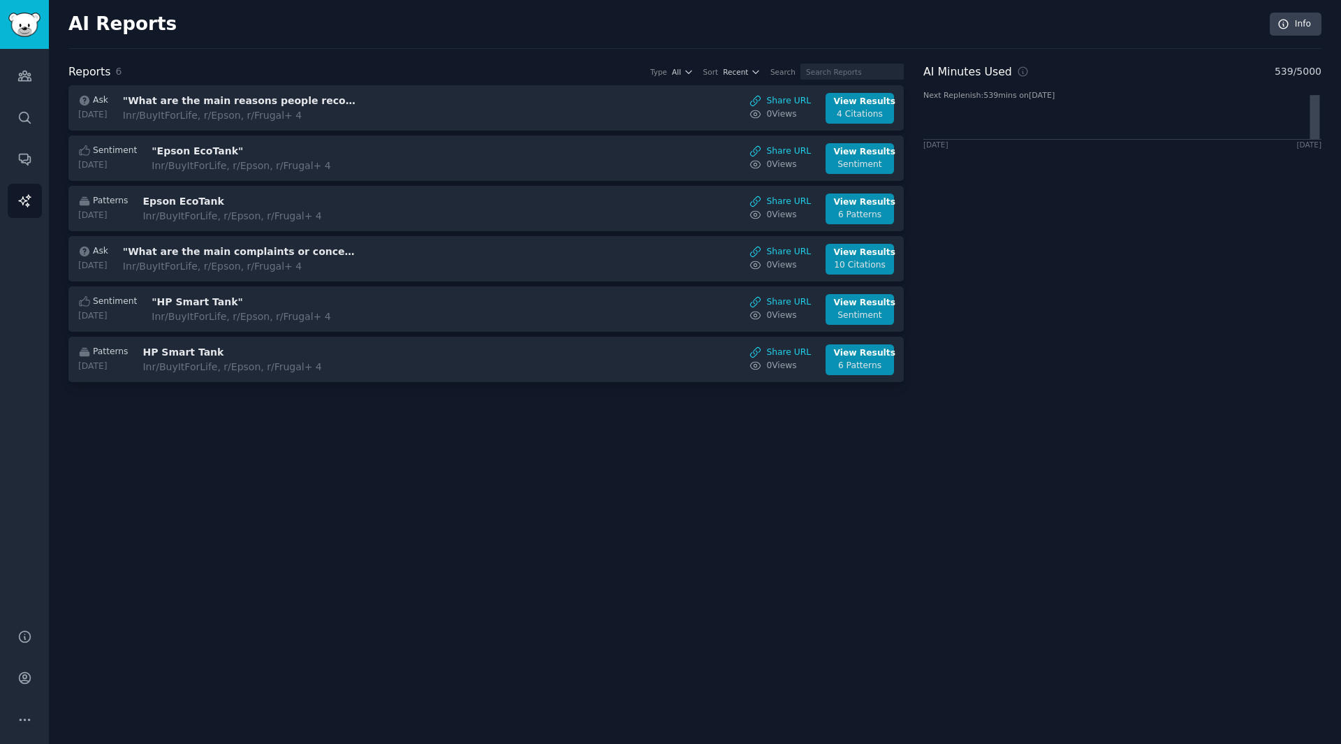 The height and width of the screenshot is (744, 1341). Describe the element at coordinates (967, 72) in the screenshot. I see `h2: AI Minutes Used` at that location.